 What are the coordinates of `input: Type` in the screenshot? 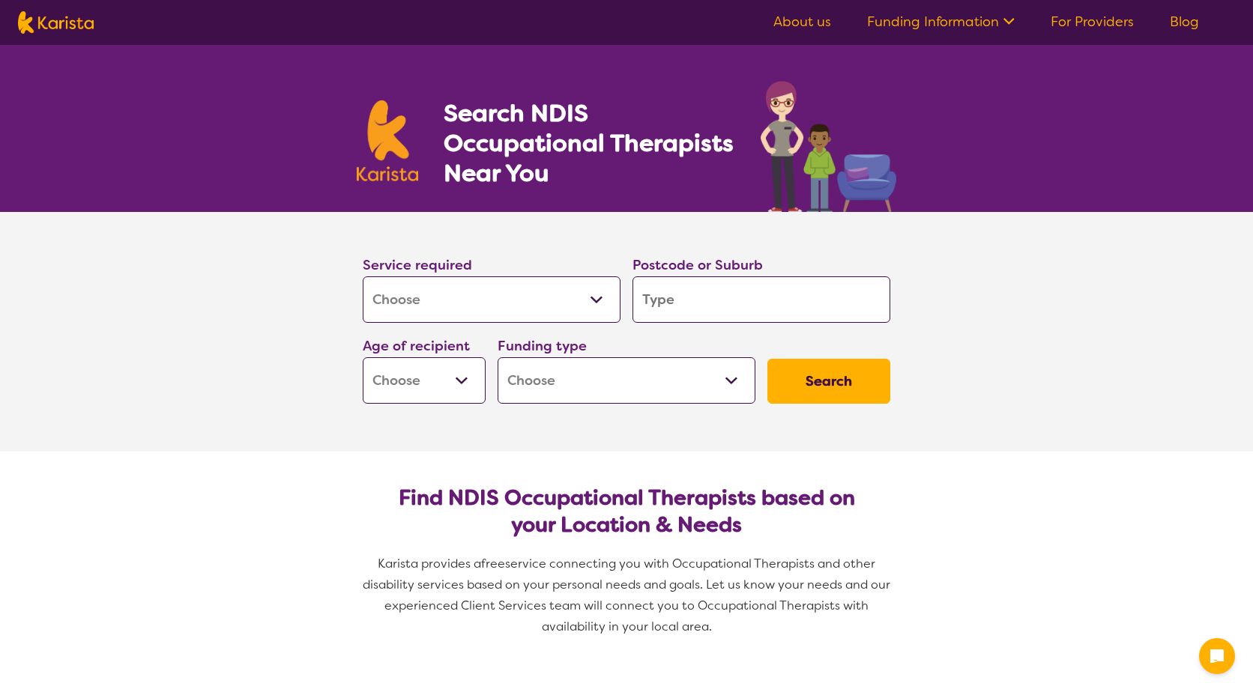 It's located at (761, 300).